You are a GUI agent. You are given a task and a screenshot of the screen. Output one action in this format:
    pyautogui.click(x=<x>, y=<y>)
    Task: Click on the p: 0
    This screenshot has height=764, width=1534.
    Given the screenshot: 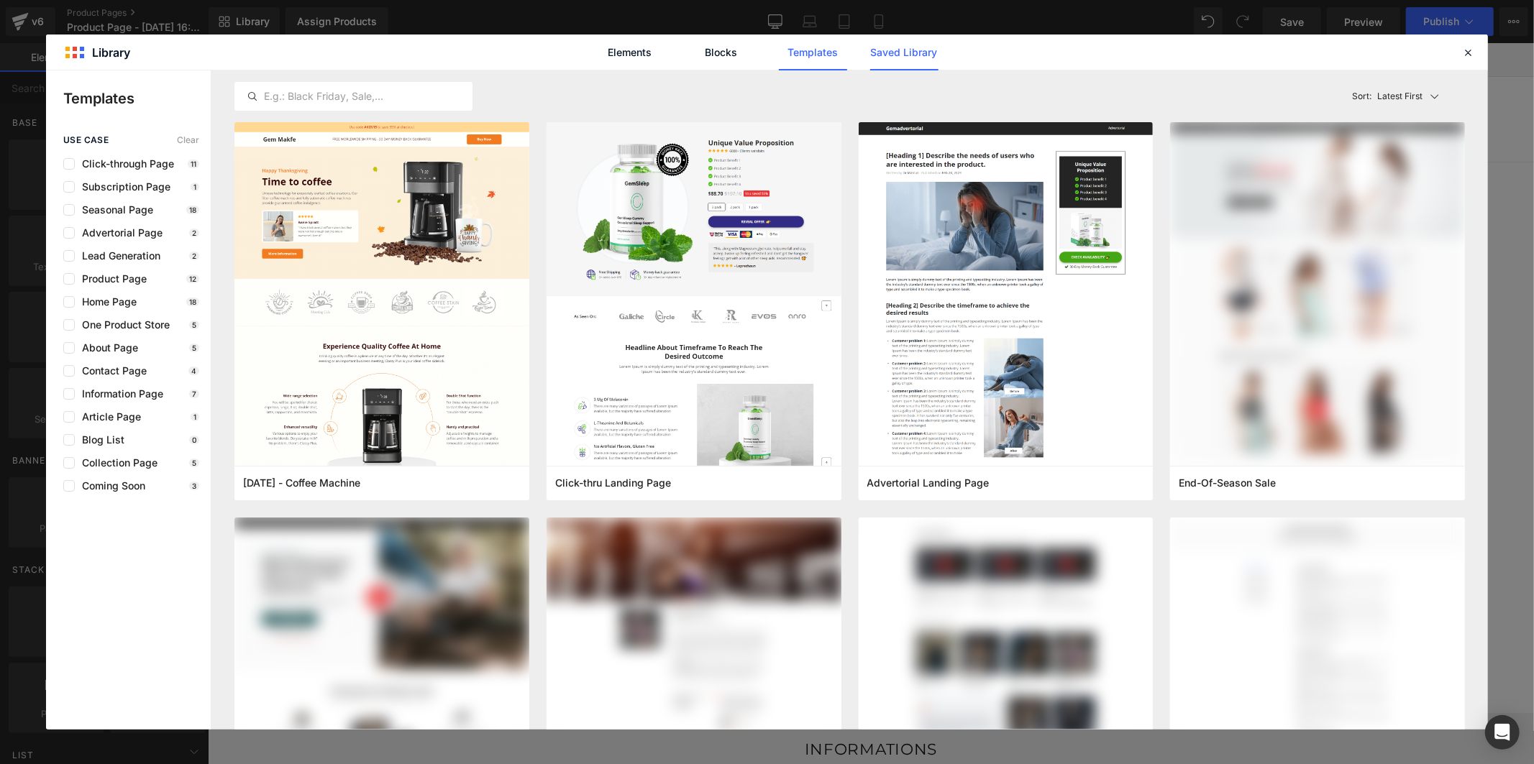 What is the action you would take?
    pyautogui.click(x=194, y=440)
    